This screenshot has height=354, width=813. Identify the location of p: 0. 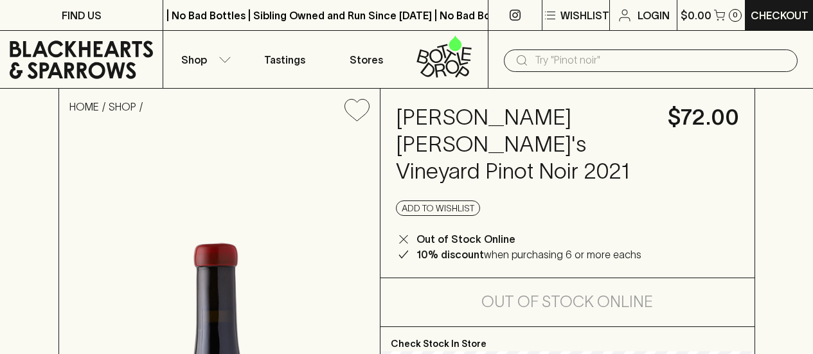
(735, 15).